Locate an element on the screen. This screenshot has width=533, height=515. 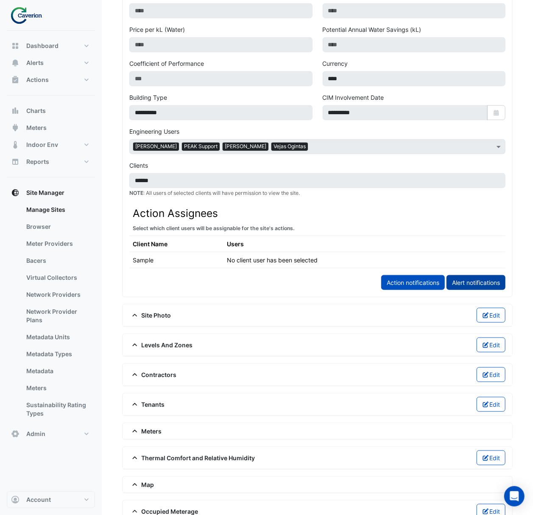
img: Company Logo is located at coordinates (29, 15).